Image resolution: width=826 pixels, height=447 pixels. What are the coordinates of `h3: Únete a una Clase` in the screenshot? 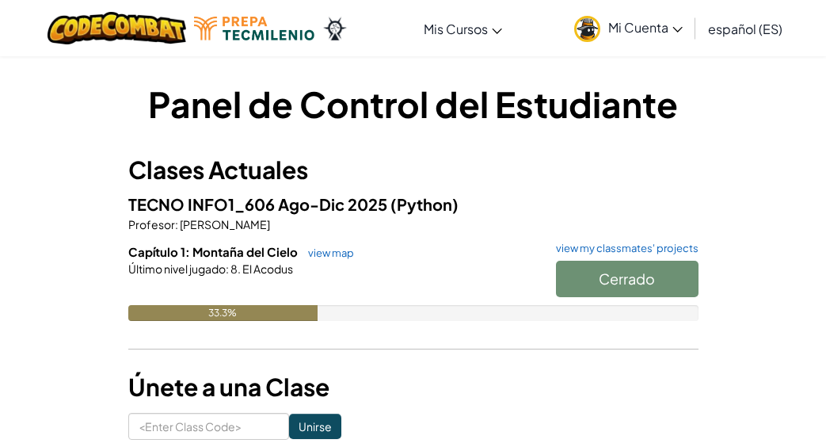 It's located at (413, 386).